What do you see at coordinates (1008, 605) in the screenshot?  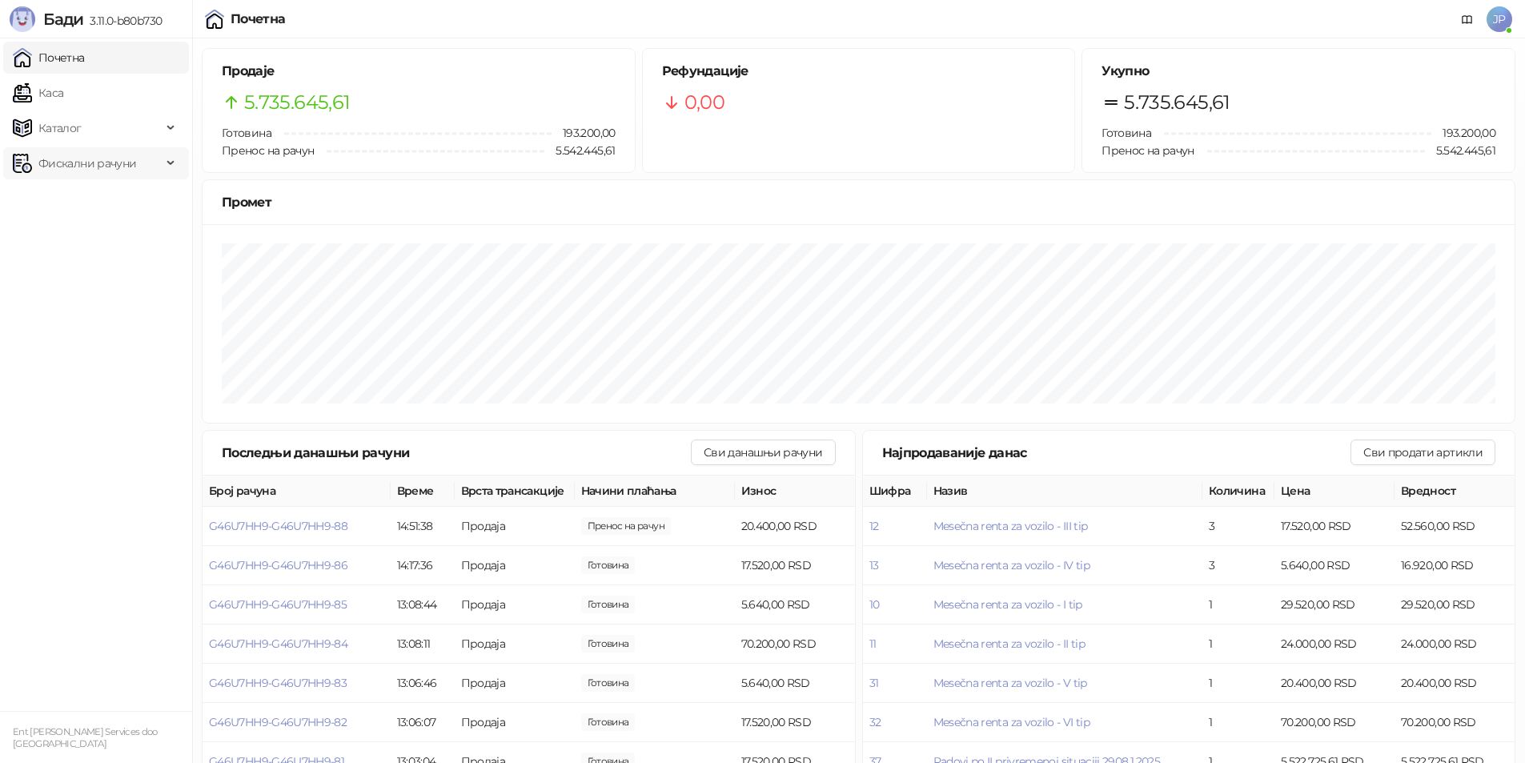 I see `span: Mesečna renta za vozilo - I tip` at bounding box center [1008, 605].